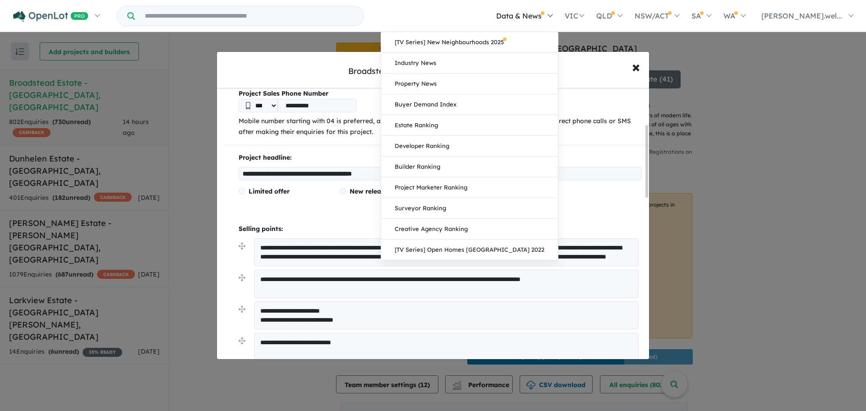  Describe the element at coordinates (469, 208) in the screenshot. I see `a: Surveyor Ranking` at that location.